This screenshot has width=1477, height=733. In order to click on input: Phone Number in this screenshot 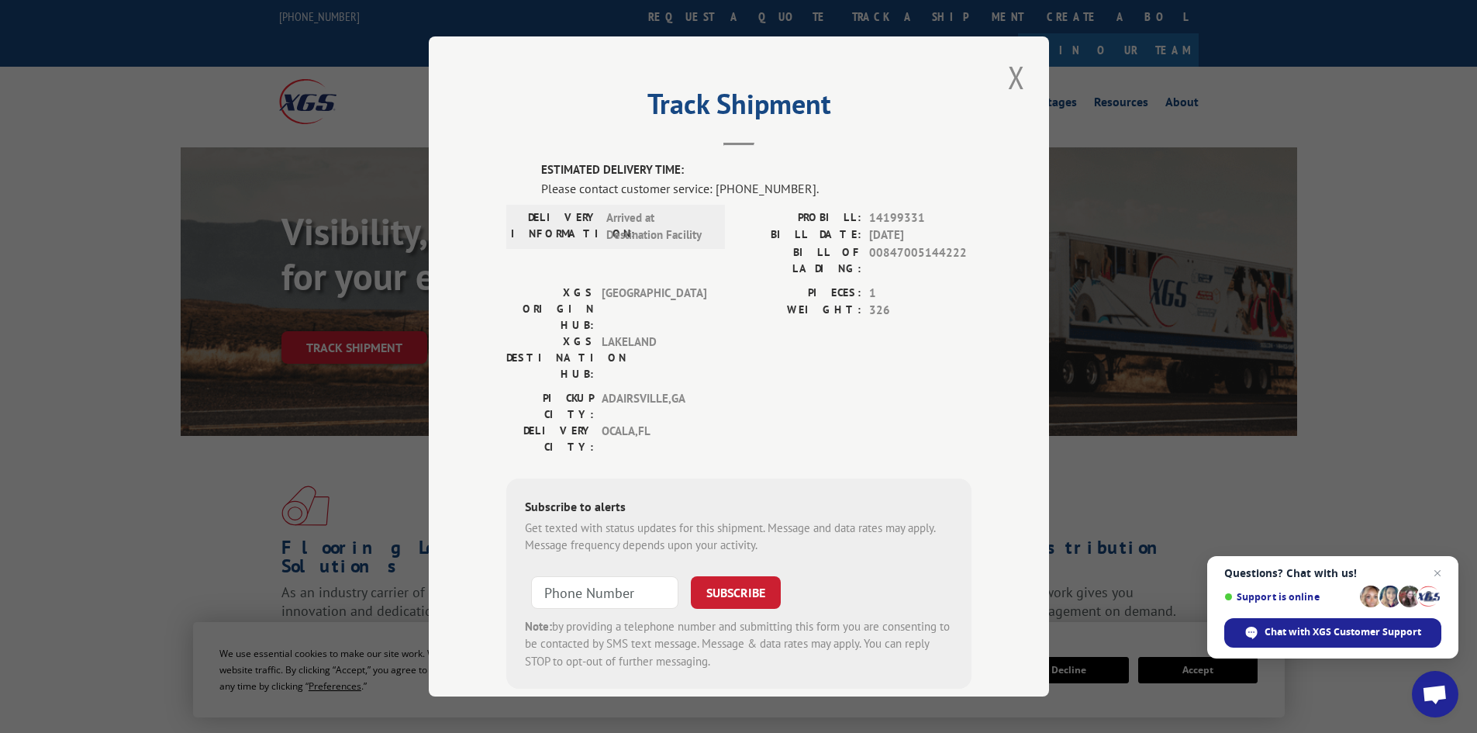, I will do `click(605, 593)`.